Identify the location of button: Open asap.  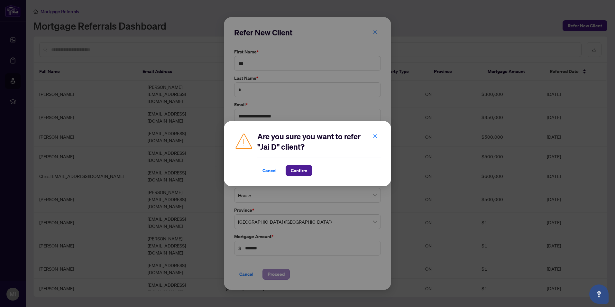
(599, 294).